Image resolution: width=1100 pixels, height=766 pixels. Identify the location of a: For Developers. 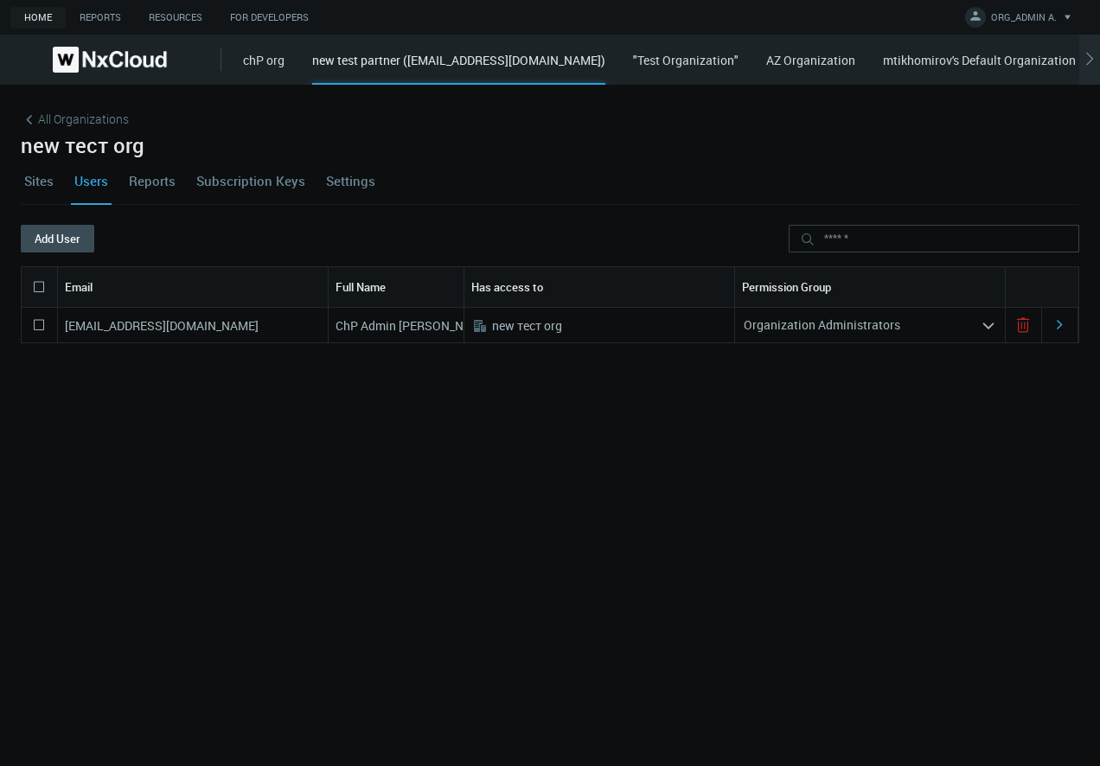
(269, 17).